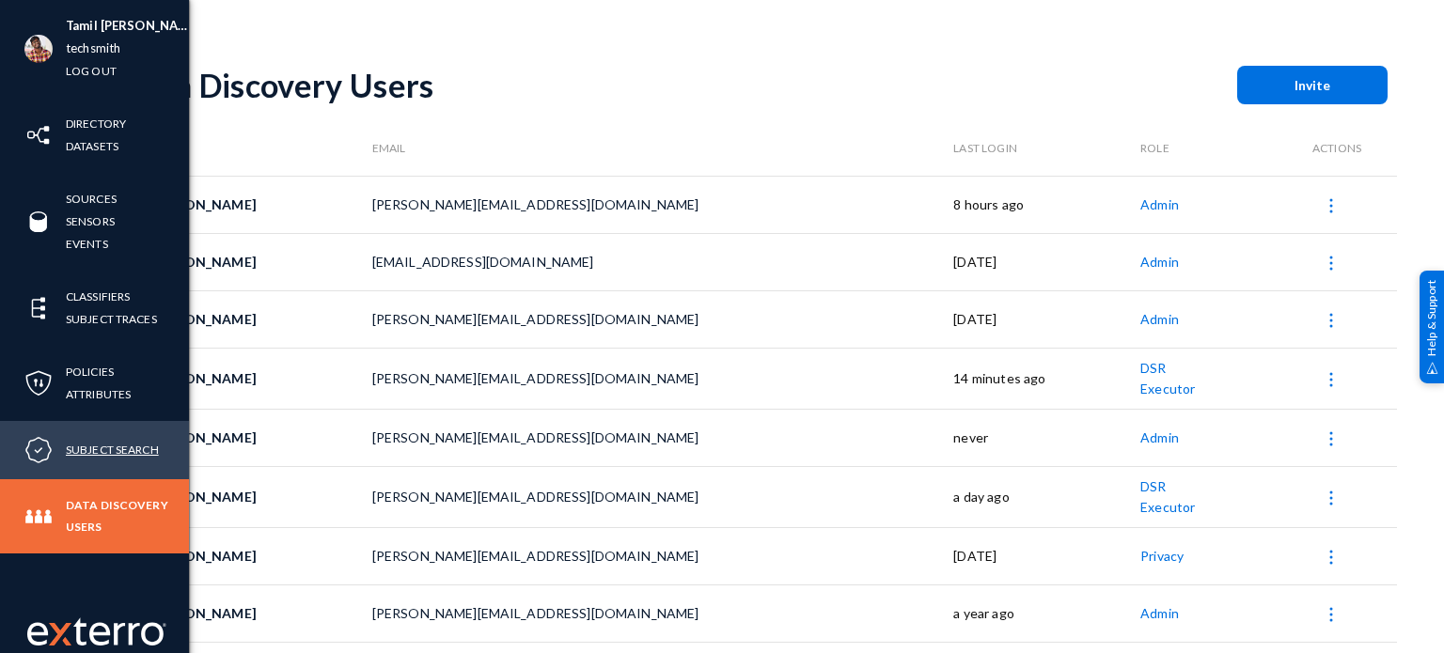  Describe the element at coordinates (980, 496) in the screenshot. I see `span: a day ago` at that location.